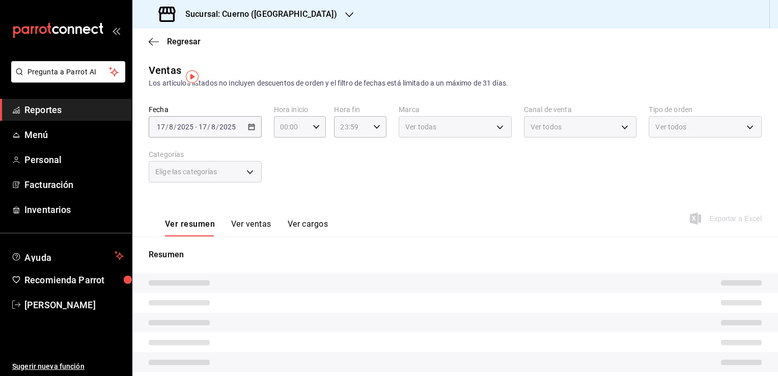  What do you see at coordinates (455, 109) in the screenshot?
I see `label: Marca` at bounding box center [455, 109].